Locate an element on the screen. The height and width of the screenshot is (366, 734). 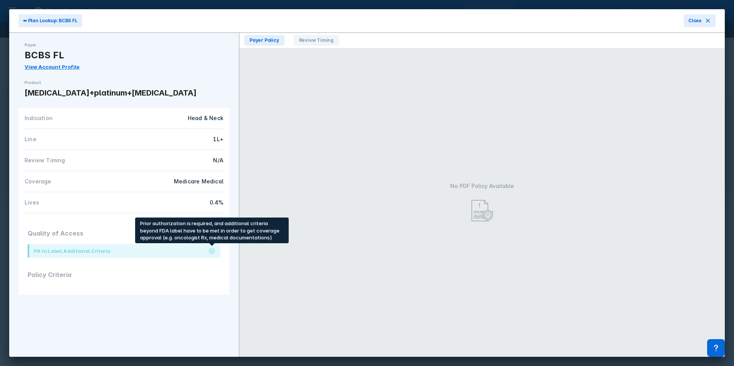
span: Payer Policy is located at coordinates (264, 40).